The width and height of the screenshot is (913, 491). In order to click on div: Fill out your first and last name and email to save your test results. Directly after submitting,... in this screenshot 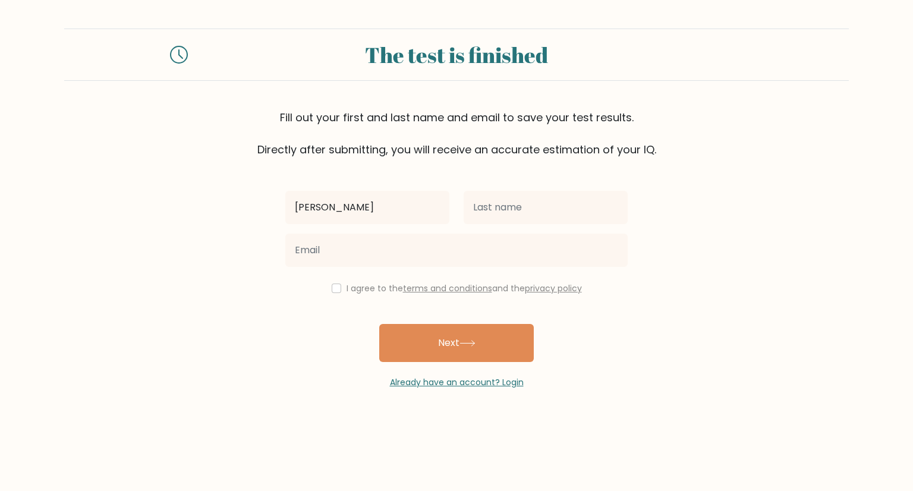, I will do `click(456, 133)`.